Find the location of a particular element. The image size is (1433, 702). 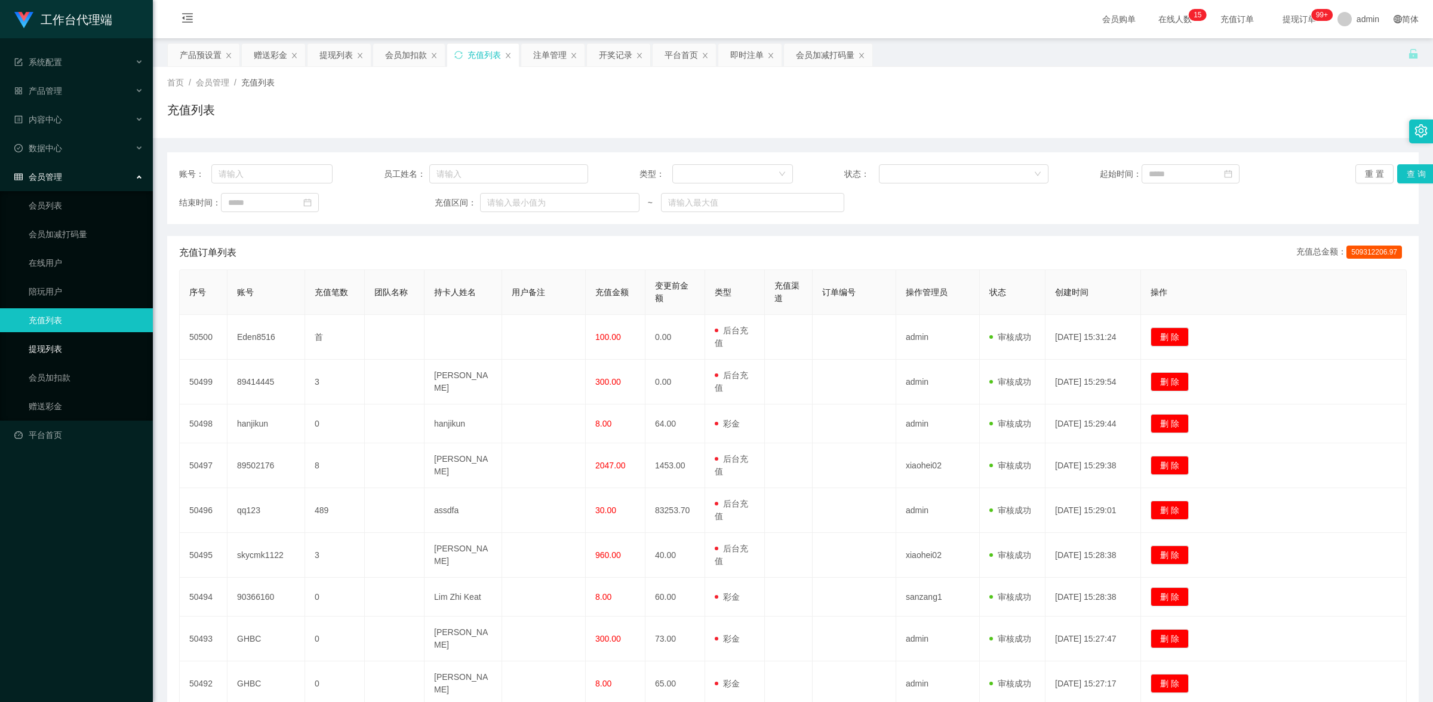

i: 图标: menu-fold is located at coordinates (187, 20).